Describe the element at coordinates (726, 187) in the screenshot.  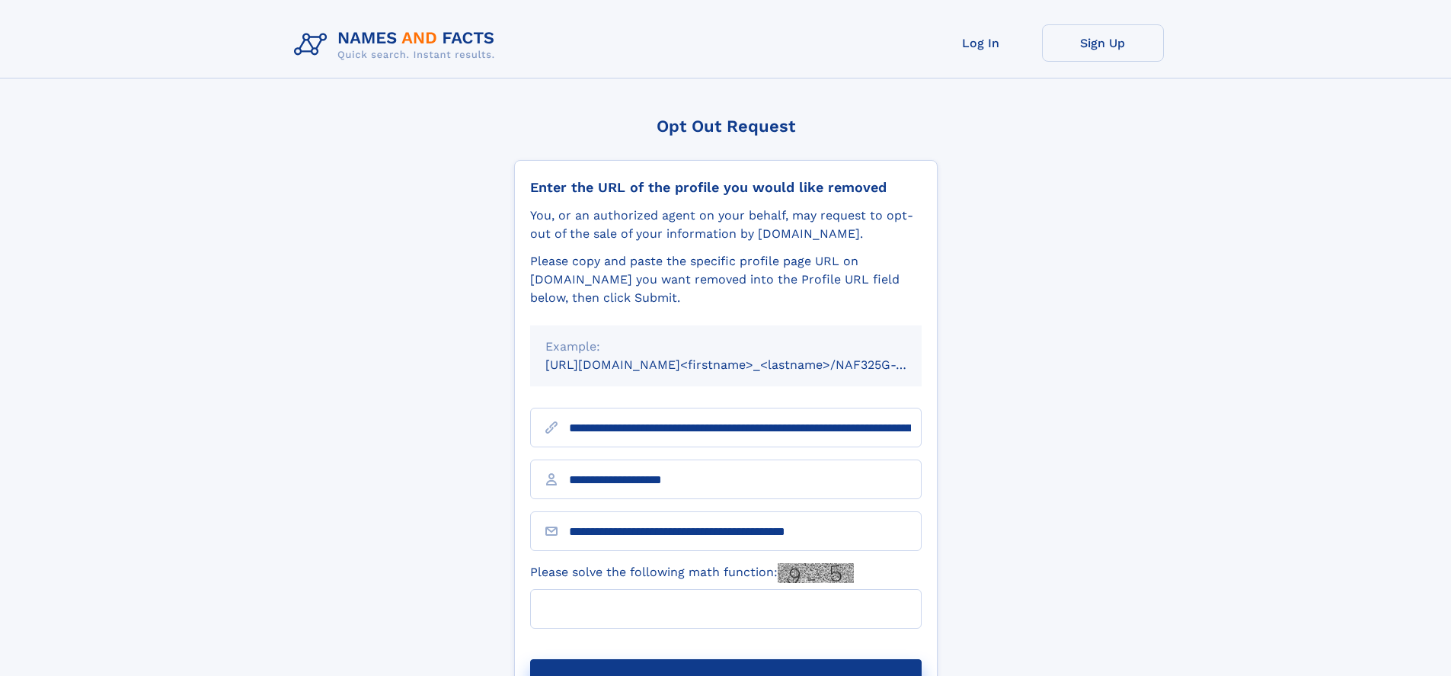
I see `div: Enter the URL of the profile you would like removed` at that location.